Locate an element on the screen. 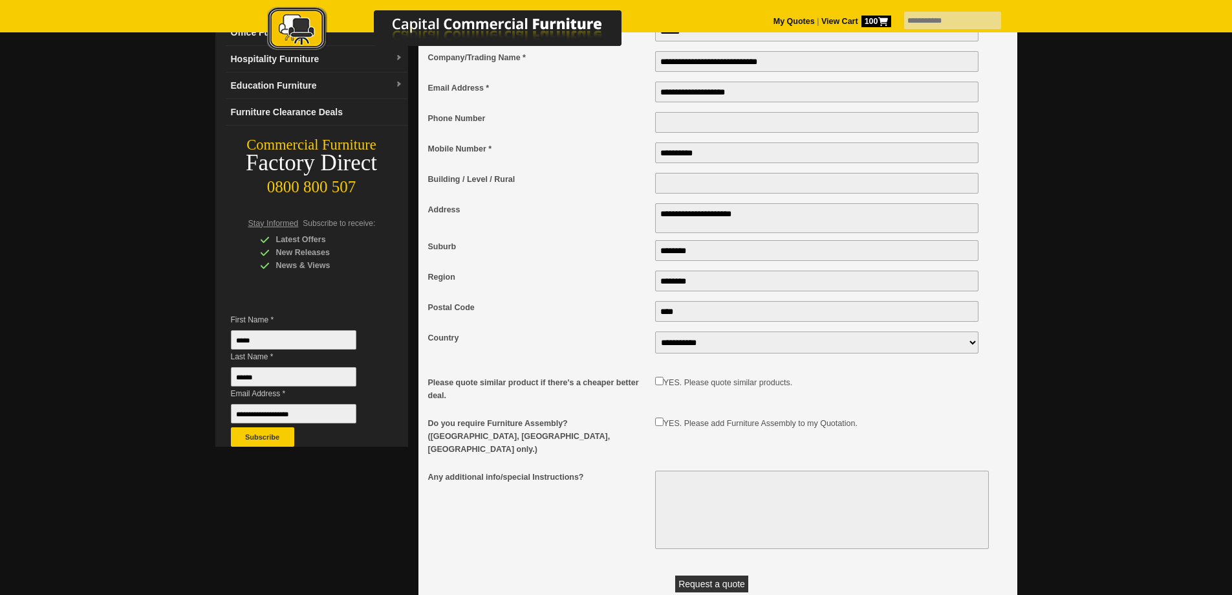 The height and width of the screenshot is (595, 1232). span: Subscribe to receive: is located at coordinates (339, 223).